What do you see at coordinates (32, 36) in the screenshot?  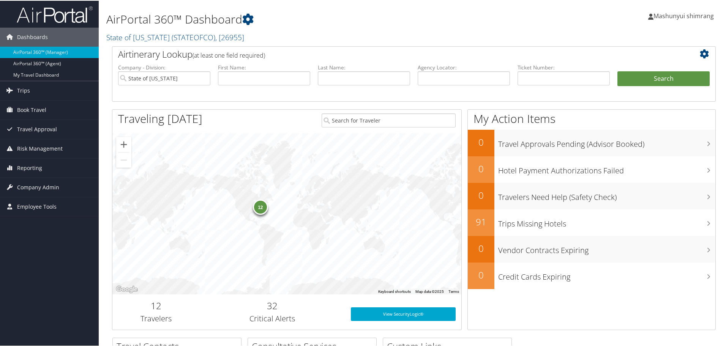 I see `span: Dashboards` at bounding box center [32, 36].